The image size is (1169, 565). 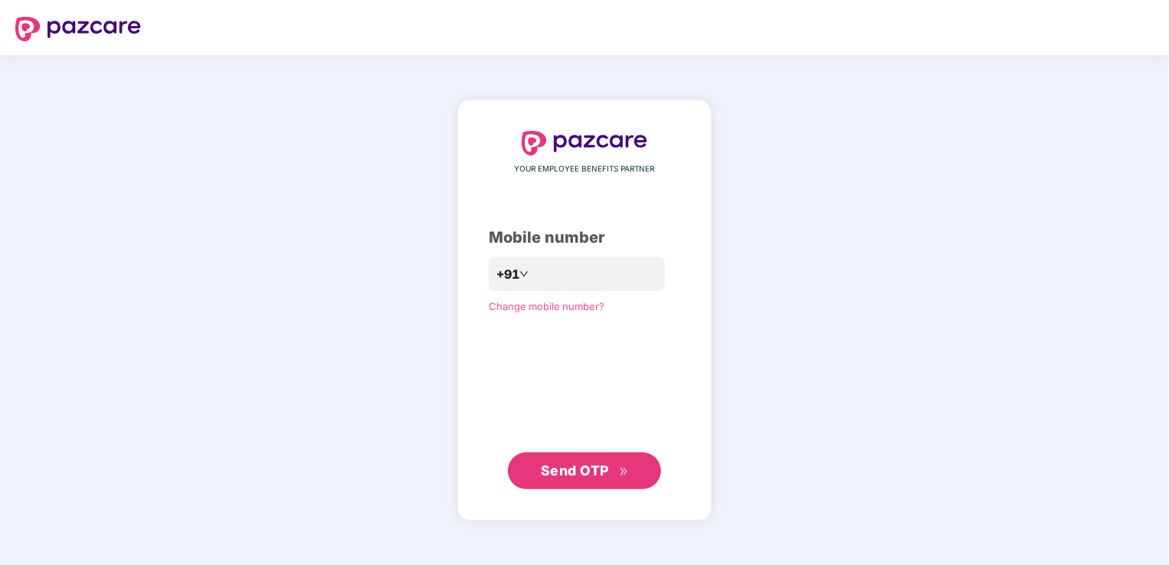 I want to click on span: double-right, so click(x=624, y=472).